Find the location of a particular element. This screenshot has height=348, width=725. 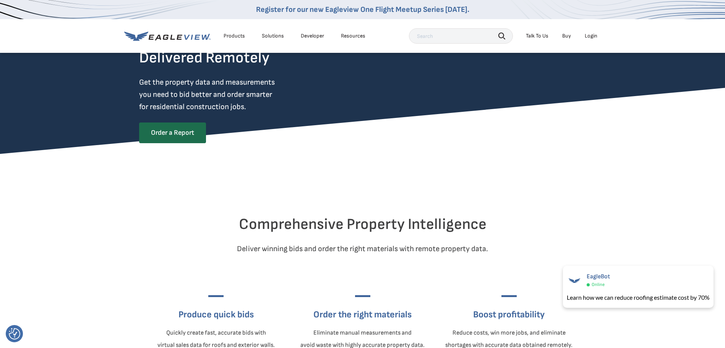

h2: Comprehensive Property Intelligence is located at coordinates (363, 224).